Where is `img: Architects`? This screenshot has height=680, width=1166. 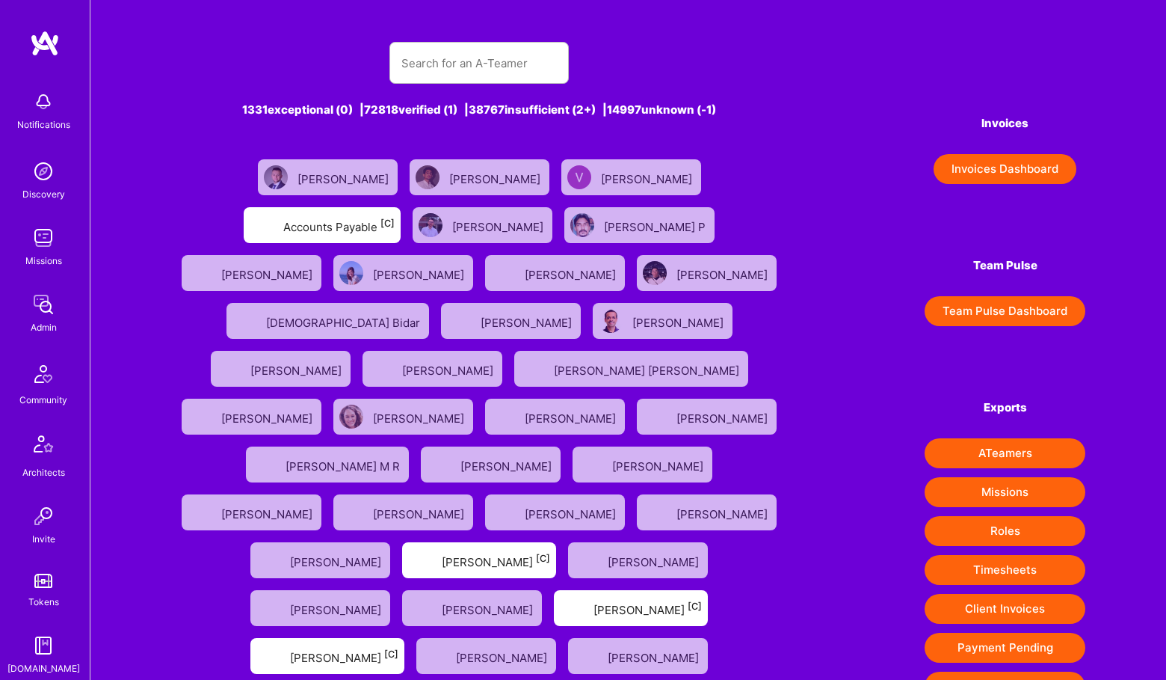
img: Architects is located at coordinates (43, 446).